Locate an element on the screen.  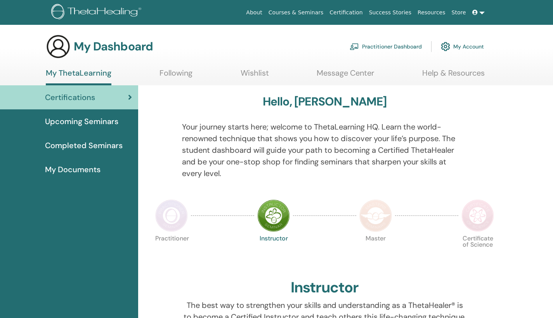
a: Resources is located at coordinates (432, 12).